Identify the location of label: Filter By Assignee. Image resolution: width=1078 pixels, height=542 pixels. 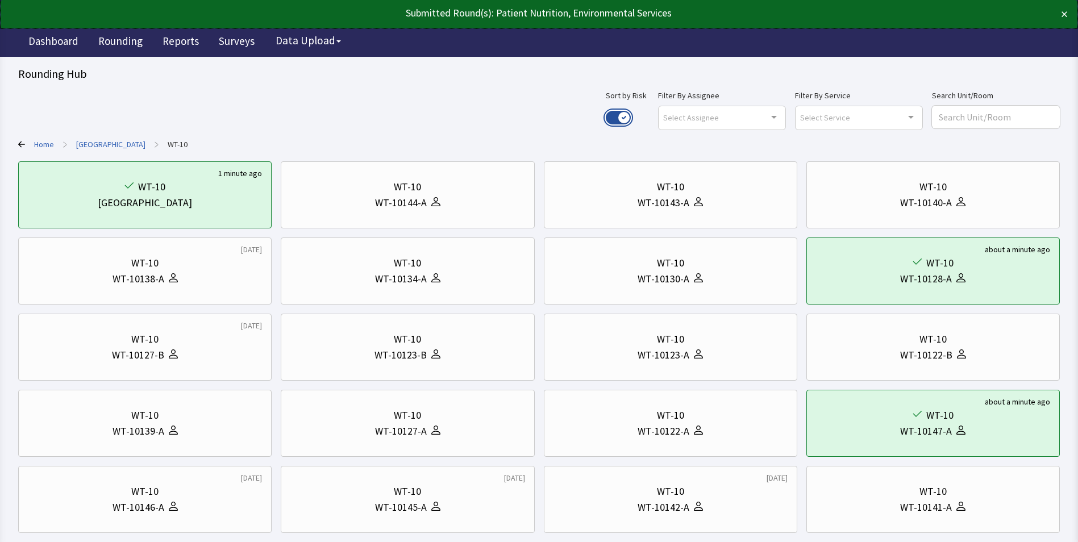
(722, 95).